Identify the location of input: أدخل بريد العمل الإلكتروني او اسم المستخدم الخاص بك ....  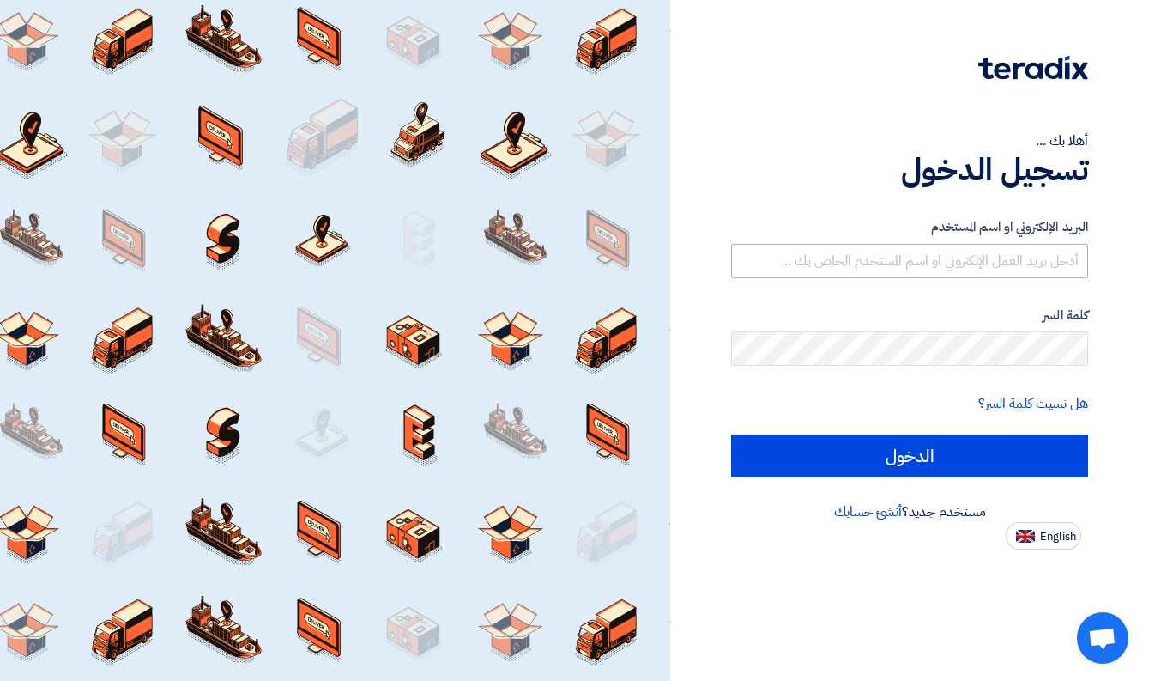
(910, 261).